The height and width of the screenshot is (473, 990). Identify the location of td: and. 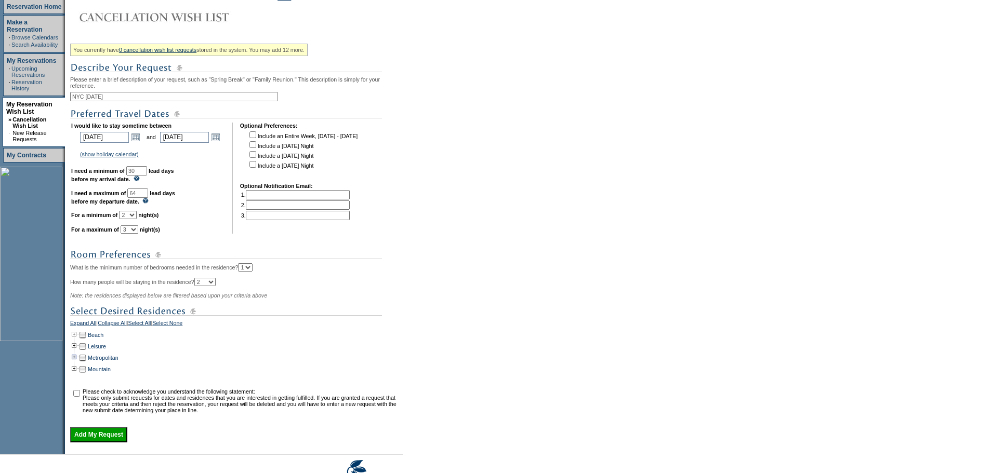
(151, 137).